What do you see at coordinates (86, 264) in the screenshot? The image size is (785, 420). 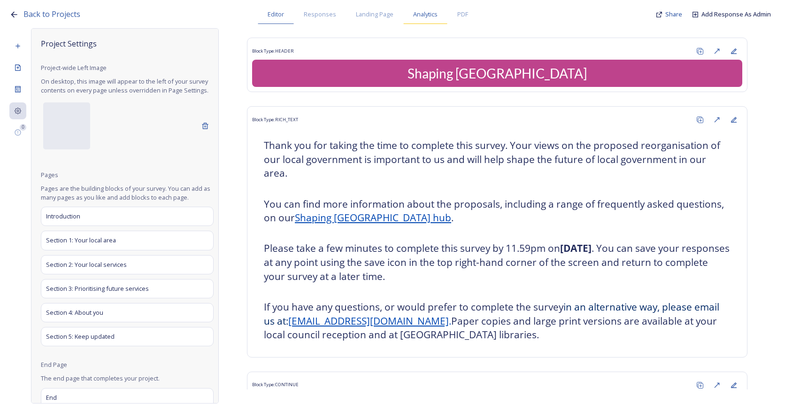 I see `span: Section 2: Your local services` at bounding box center [86, 264].